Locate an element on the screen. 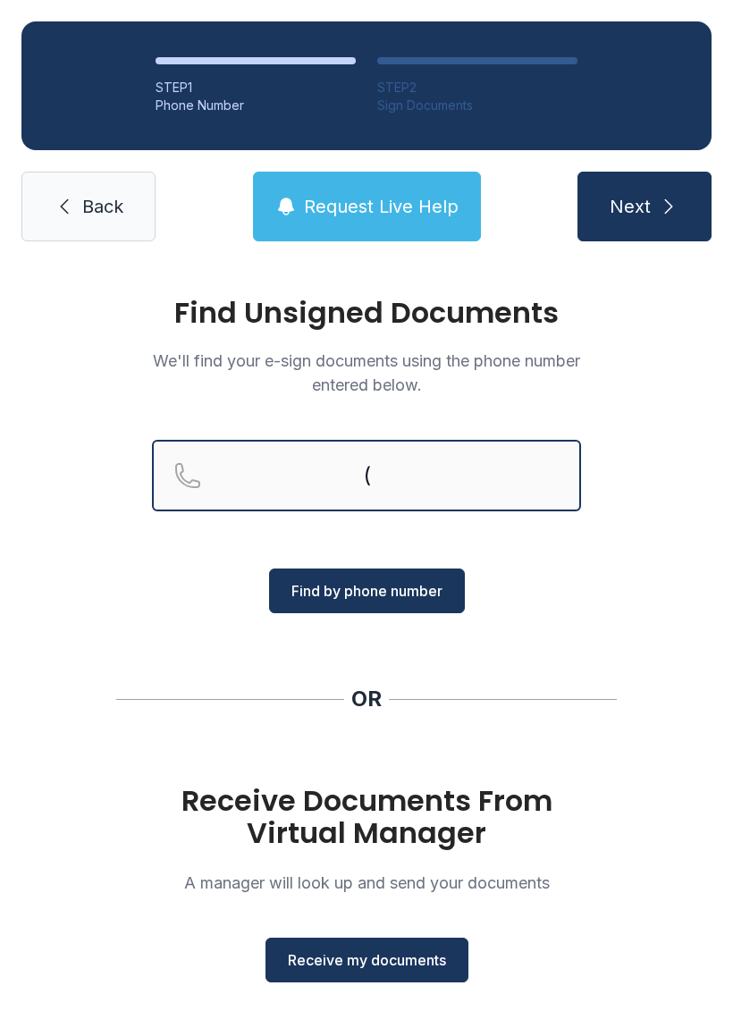 This screenshot has width=733, height=1011. div: Phone Number is located at coordinates (256, 106).